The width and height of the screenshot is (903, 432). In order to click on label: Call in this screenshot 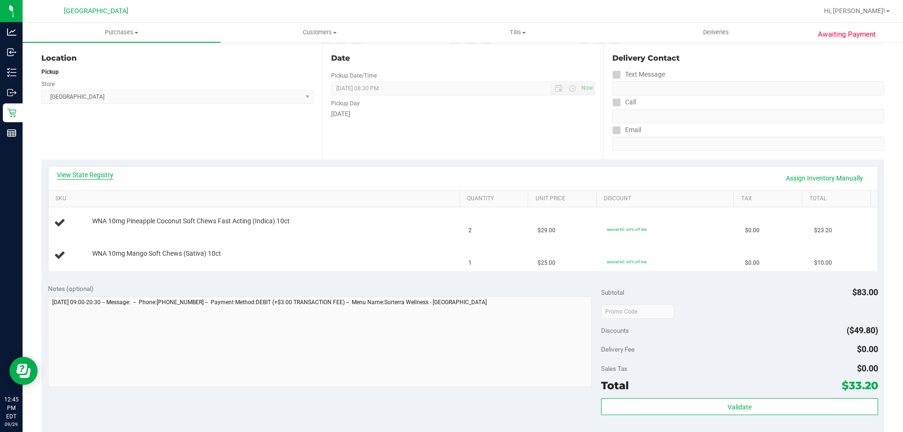, I will do `click(624, 102)`.